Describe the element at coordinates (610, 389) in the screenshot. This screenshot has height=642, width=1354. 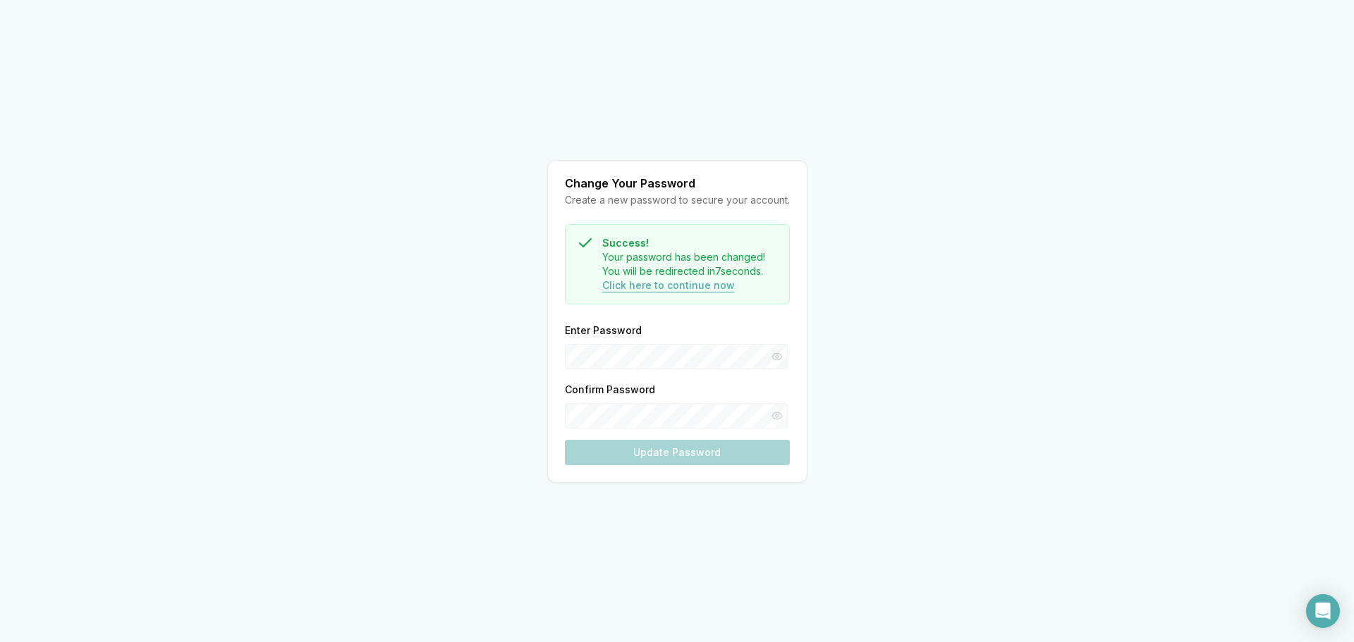
I see `label: Confirm Password` at that location.